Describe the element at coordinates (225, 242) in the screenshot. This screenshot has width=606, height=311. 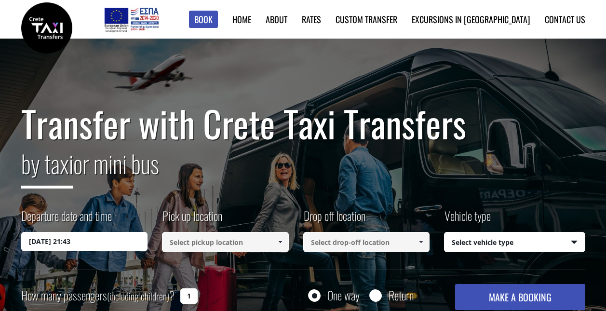
I see `input: Select pickup location` at that location.